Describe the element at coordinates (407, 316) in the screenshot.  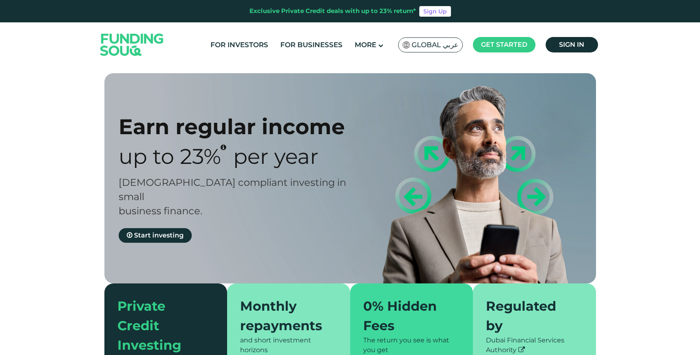
I see `div: 0% Hidden Fees` at that location.